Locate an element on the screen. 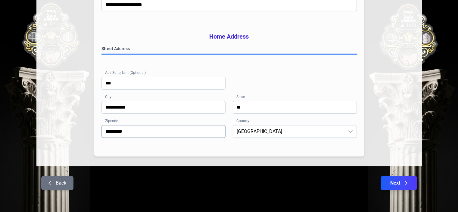  div: dropdown trigger is located at coordinates (350, 131).